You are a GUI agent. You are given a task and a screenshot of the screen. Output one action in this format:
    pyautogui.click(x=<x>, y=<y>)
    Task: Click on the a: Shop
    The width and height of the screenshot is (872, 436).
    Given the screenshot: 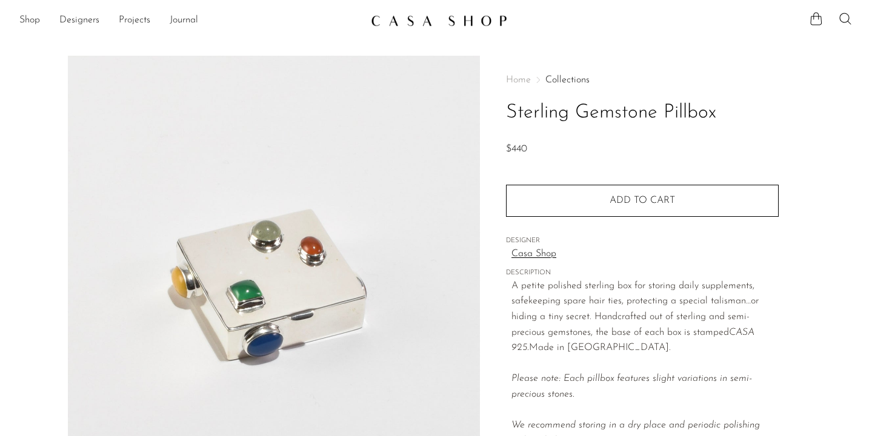 What is the action you would take?
    pyautogui.click(x=30, y=21)
    